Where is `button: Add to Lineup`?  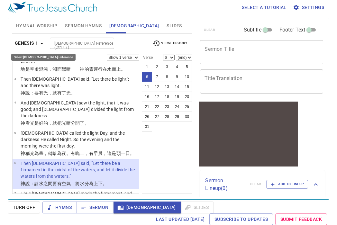 button: Add to Lineup is located at coordinates (287, 184).